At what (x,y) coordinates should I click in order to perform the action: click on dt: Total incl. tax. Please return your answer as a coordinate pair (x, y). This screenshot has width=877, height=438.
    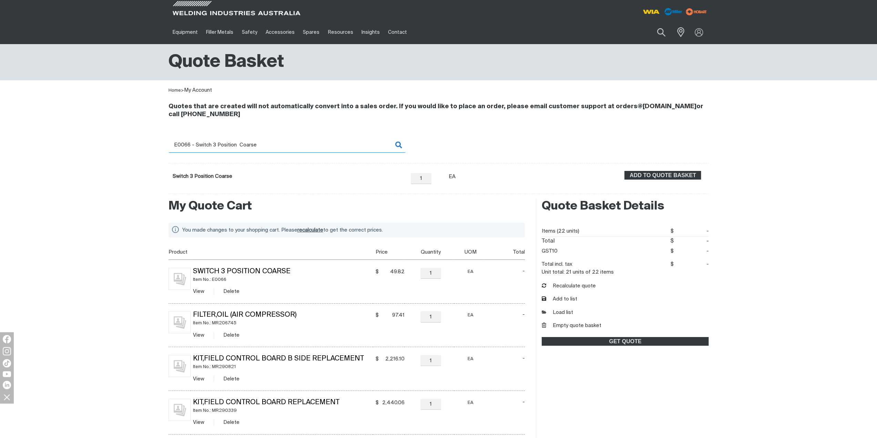
    Looking at the image, I should click on (557, 264).